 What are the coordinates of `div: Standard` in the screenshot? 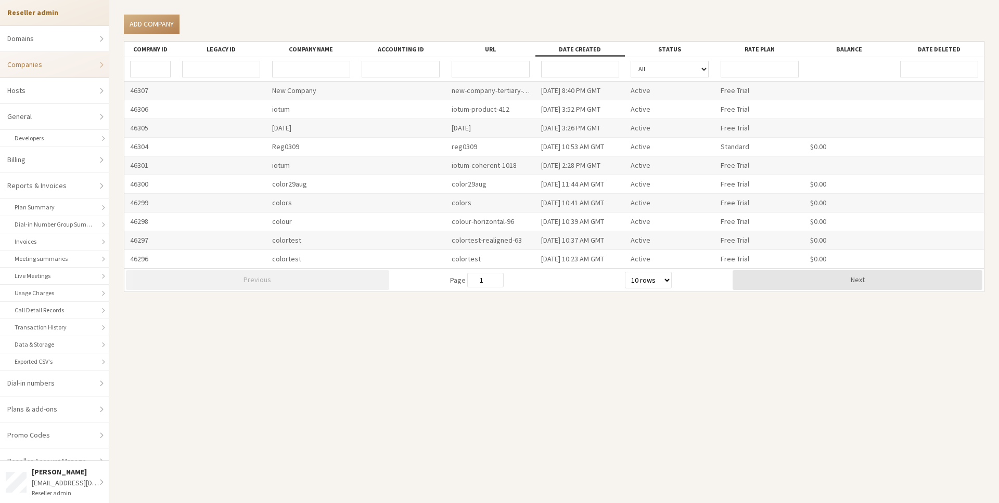 It's located at (759, 147).